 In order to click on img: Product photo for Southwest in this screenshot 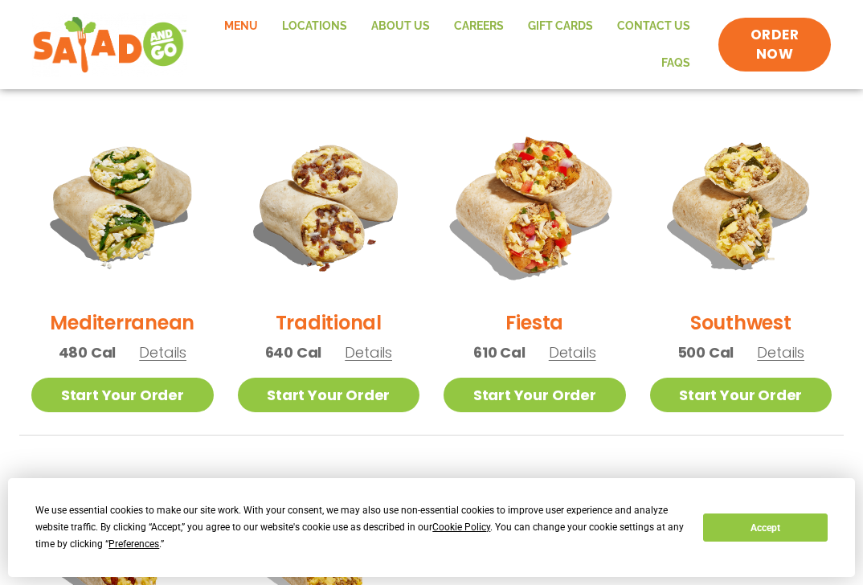, I will do `click(741, 205)`.